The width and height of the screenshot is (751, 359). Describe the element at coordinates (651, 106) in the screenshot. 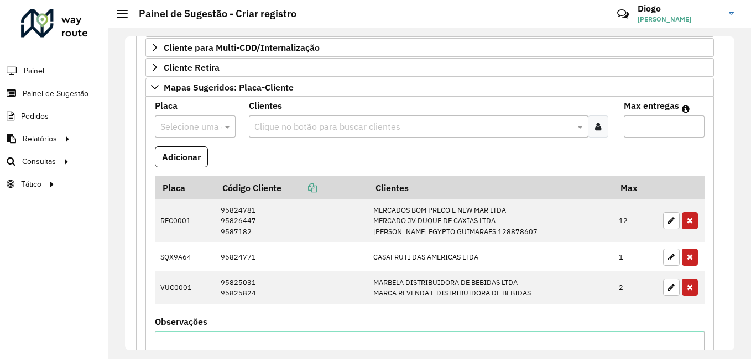

I see `label: Max entregas` at that location.